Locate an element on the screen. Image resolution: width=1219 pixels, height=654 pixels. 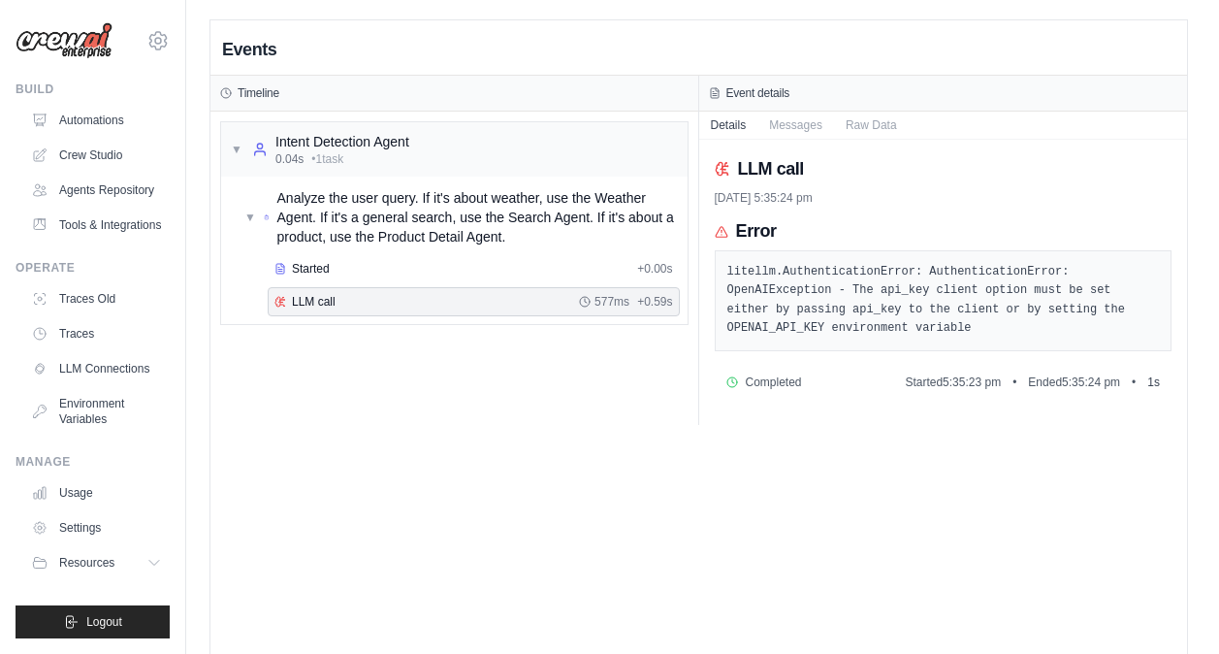
a: Agents Repository is located at coordinates (96, 190).